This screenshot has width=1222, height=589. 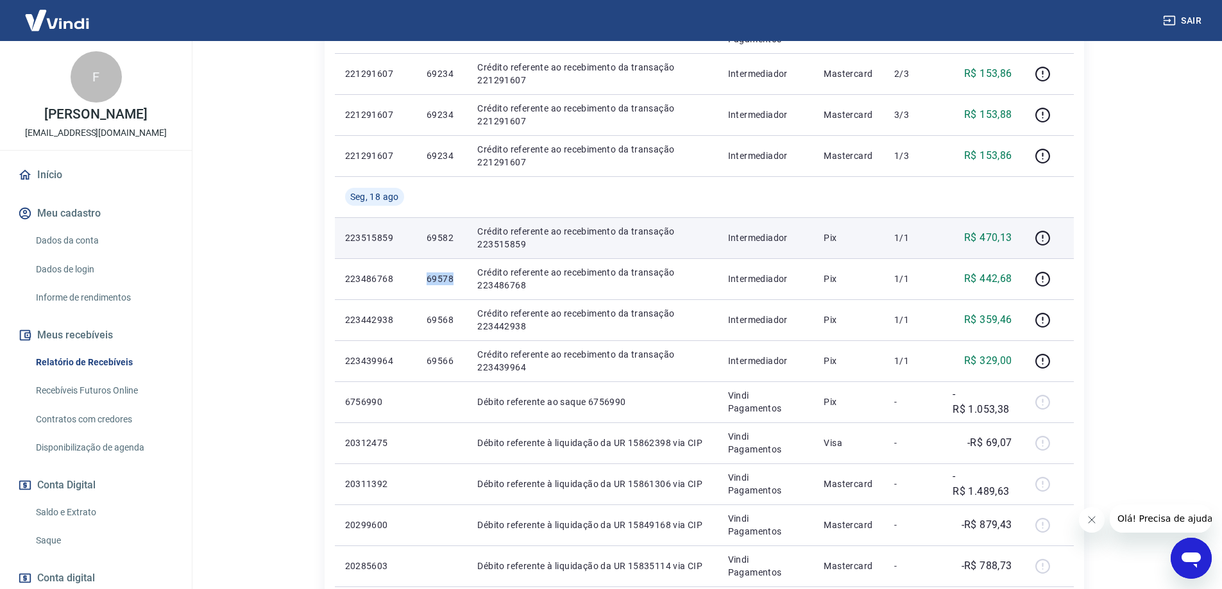 I want to click on p: -R$ 788,73, so click(x=986, y=566).